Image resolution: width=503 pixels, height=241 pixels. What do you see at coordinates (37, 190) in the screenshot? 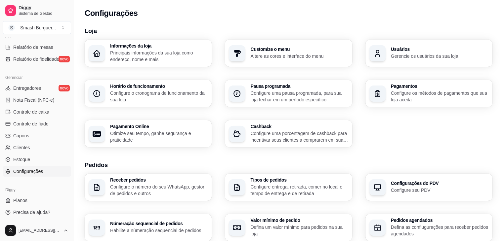
I see `div: Diggy` at bounding box center [37, 190].